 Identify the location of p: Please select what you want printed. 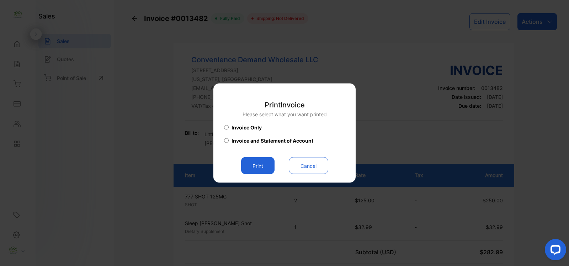
(284, 114).